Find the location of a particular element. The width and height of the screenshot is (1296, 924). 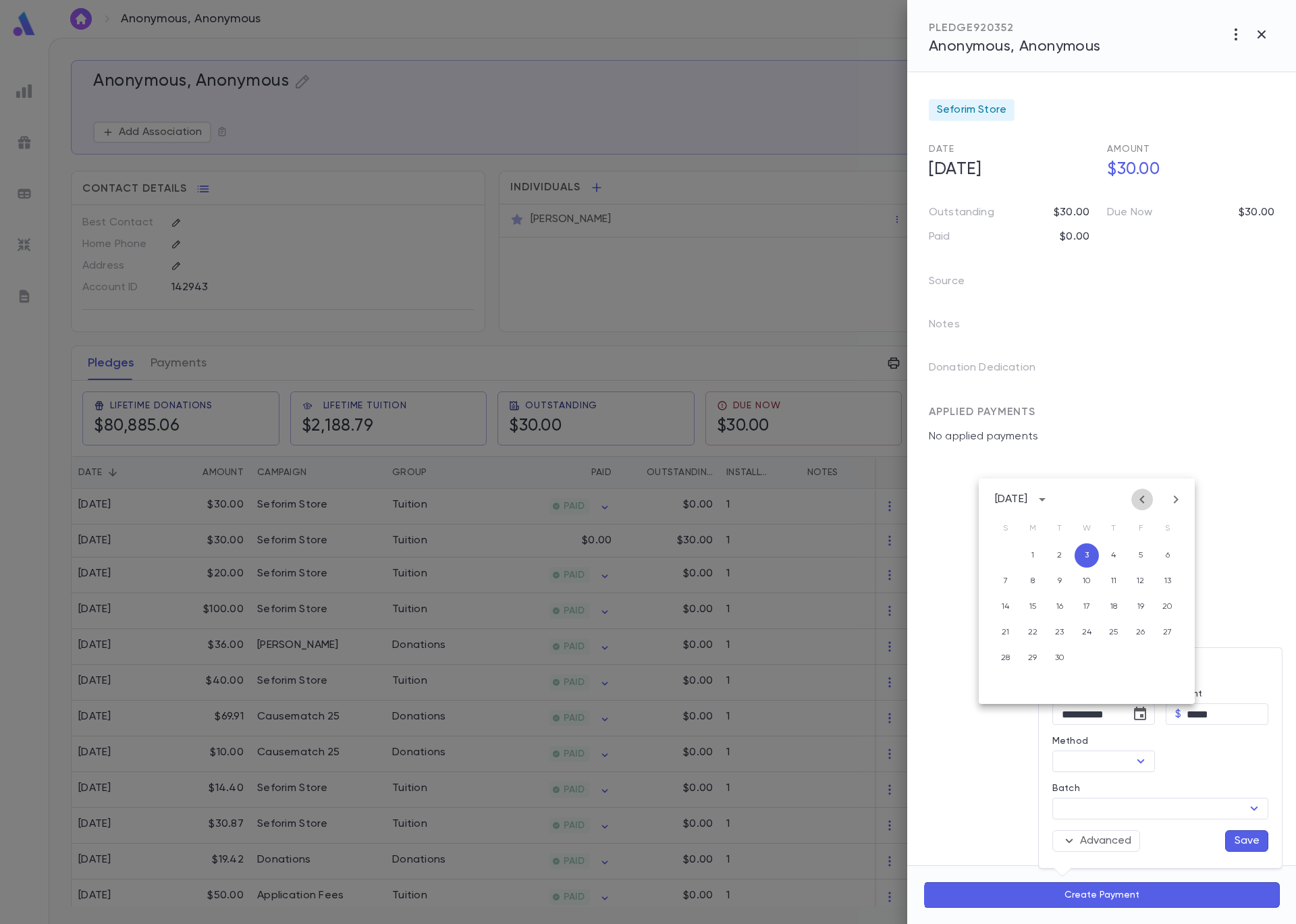

button: Advanced is located at coordinates (1096, 841).